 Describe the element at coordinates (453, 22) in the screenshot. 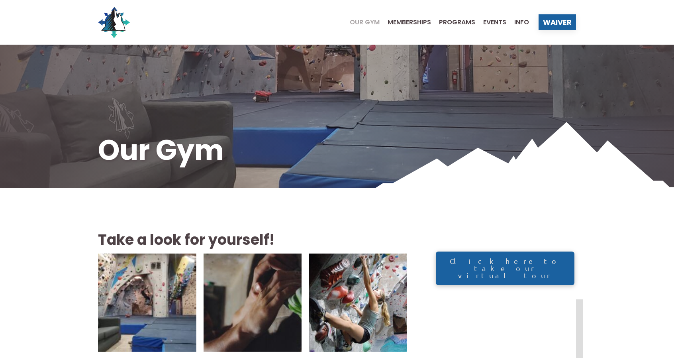

I see `a: Programs` at that location.